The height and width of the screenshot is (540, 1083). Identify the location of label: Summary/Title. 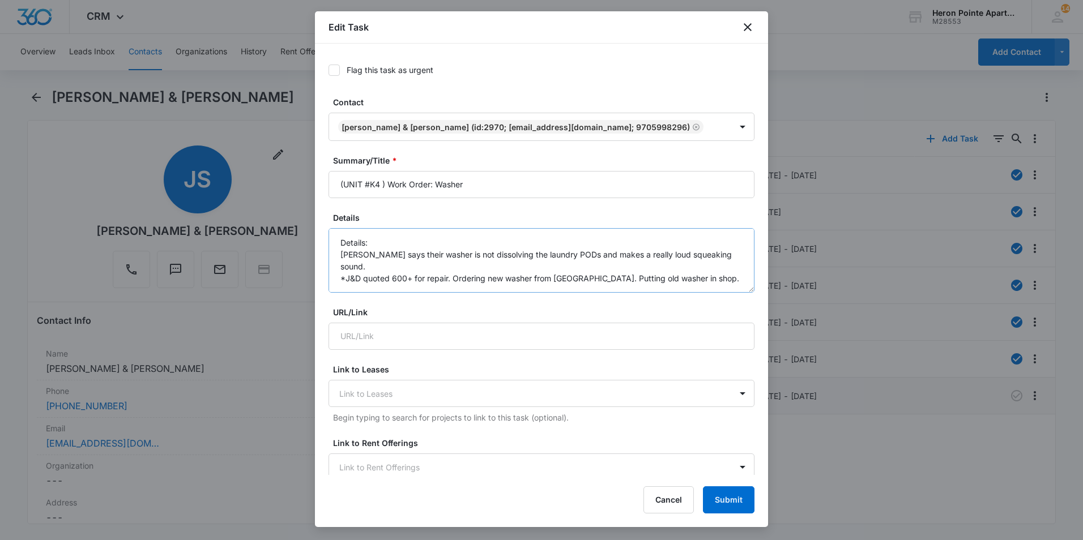
(546, 160).